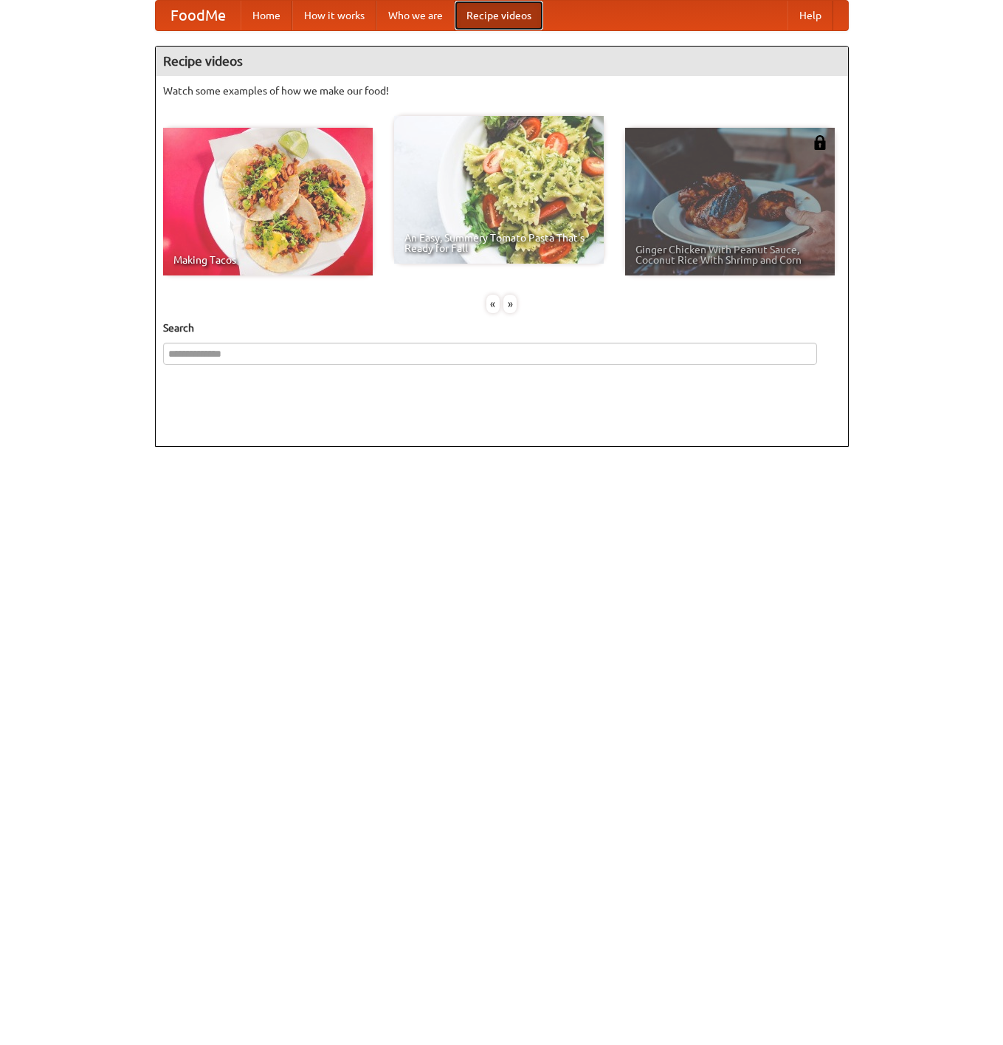 The height and width of the screenshot is (1045, 1003). Describe the element at coordinates (502, 91) in the screenshot. I see `p: Watch some examples of how we make our food!` at that location.